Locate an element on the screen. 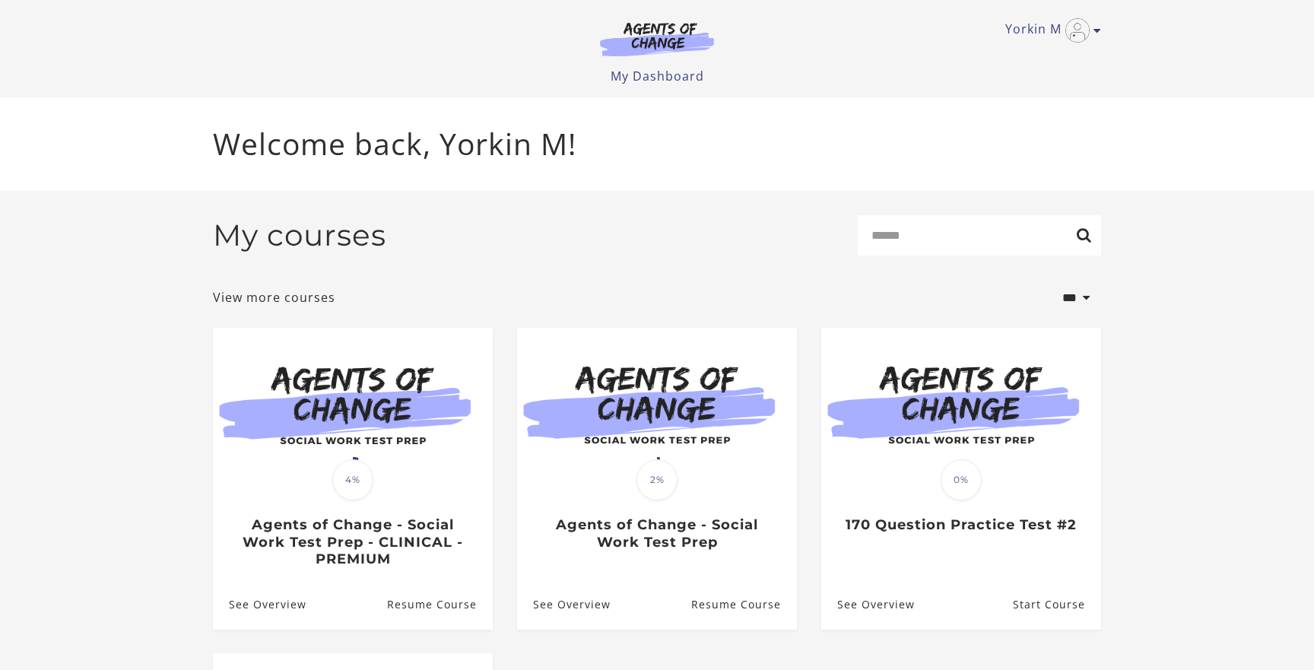 The height and width of the screenshot is (670, 1314). a: Agents of Change - Social Work Test Prep: See Overview is located at coordinates (564, 604).